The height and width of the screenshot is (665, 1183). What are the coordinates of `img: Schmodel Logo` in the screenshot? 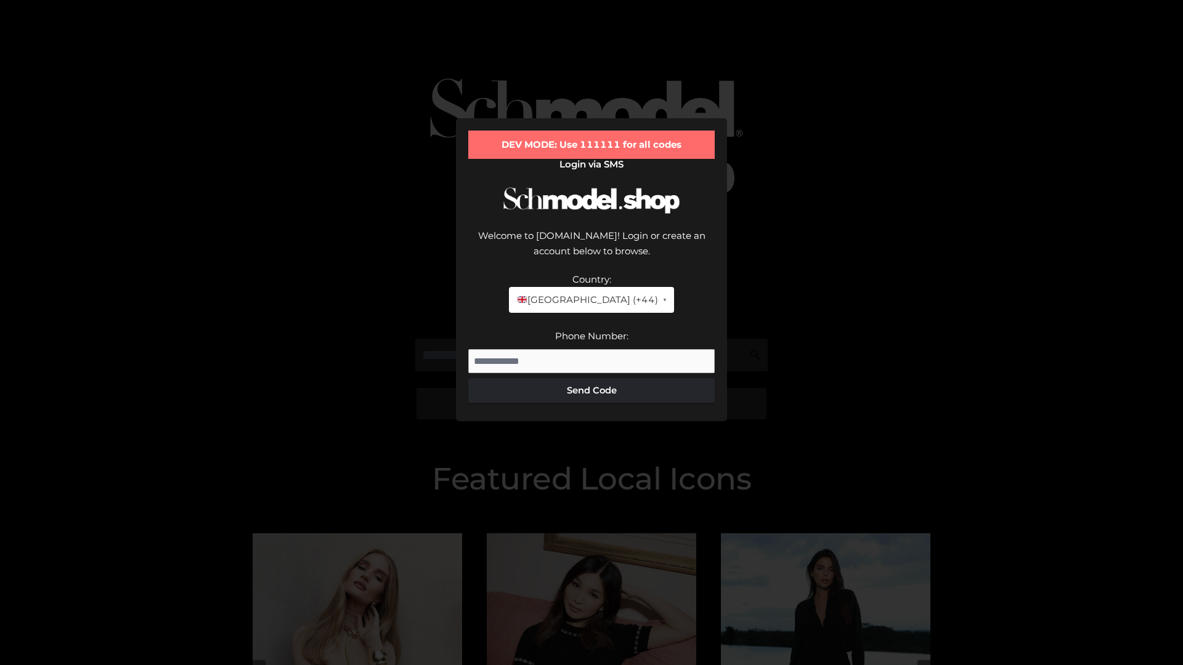 It's located at (591, 200).